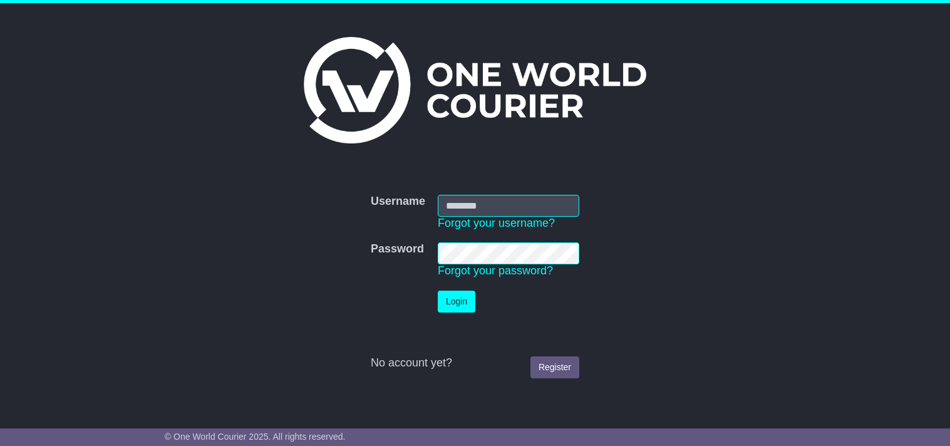  I want to click on div: No account yet?, so click(475, 363).